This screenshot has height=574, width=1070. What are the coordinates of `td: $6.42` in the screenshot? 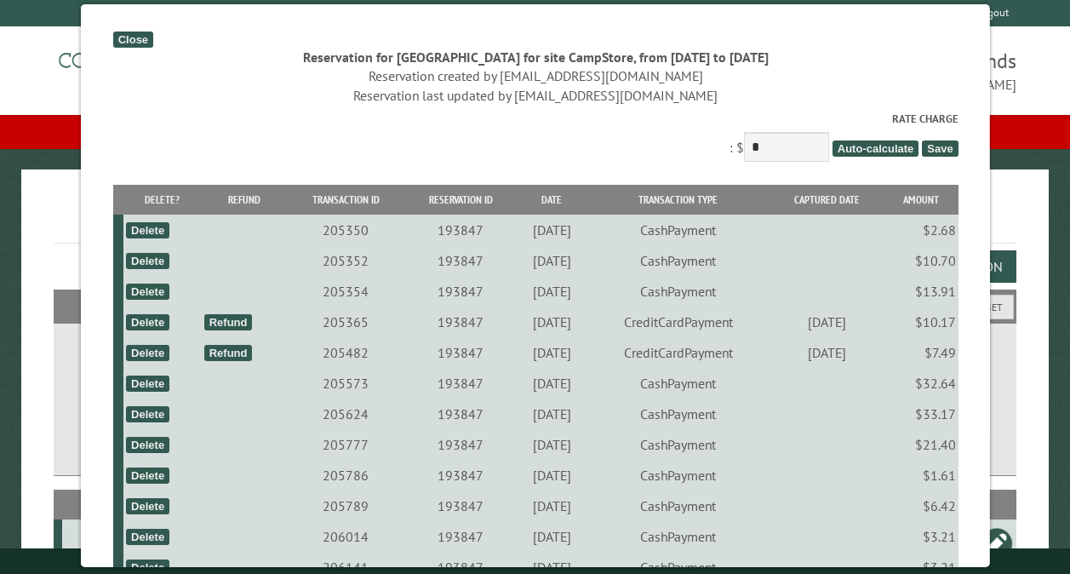 It's located at (920, 506).